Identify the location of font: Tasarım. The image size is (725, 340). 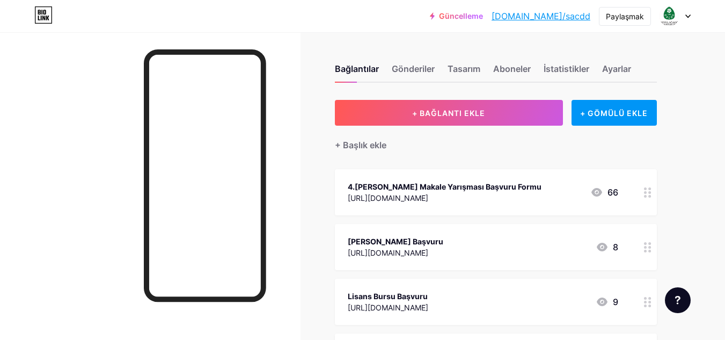
(464, 69).